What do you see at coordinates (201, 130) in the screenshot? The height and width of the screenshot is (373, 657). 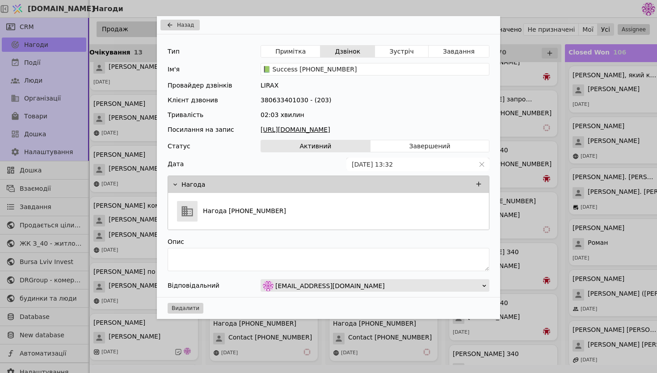 I see `div: Посилання на запис` at bounding box center [201, 130].